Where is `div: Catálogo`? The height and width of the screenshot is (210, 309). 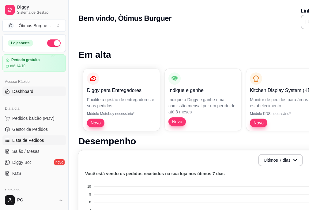 div: Catálogo is located at coordinates (34, 191).